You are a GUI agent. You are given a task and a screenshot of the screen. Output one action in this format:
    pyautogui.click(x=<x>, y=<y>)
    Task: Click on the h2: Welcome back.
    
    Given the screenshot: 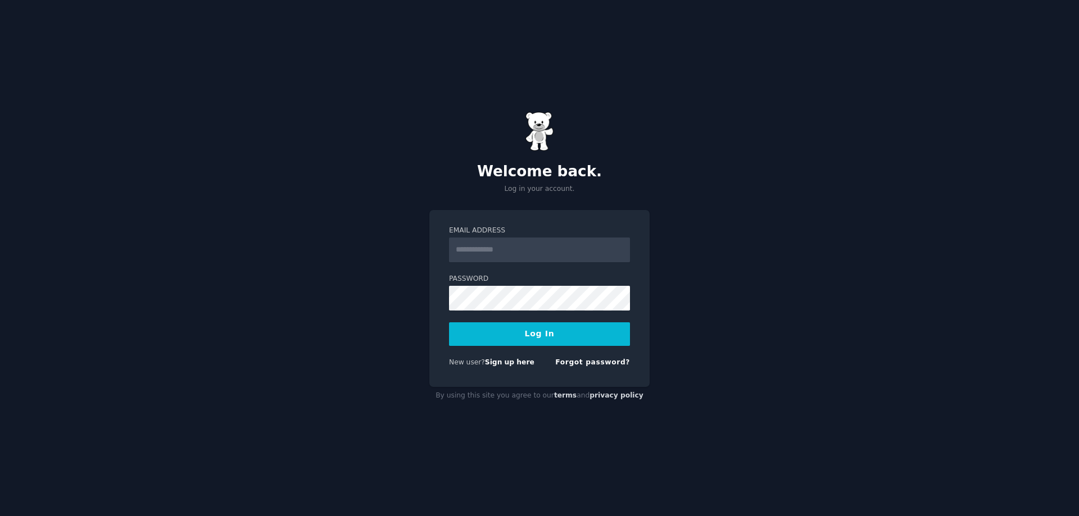 What is the action you would take?
    pyautogui.click(x=539, y=172)
    